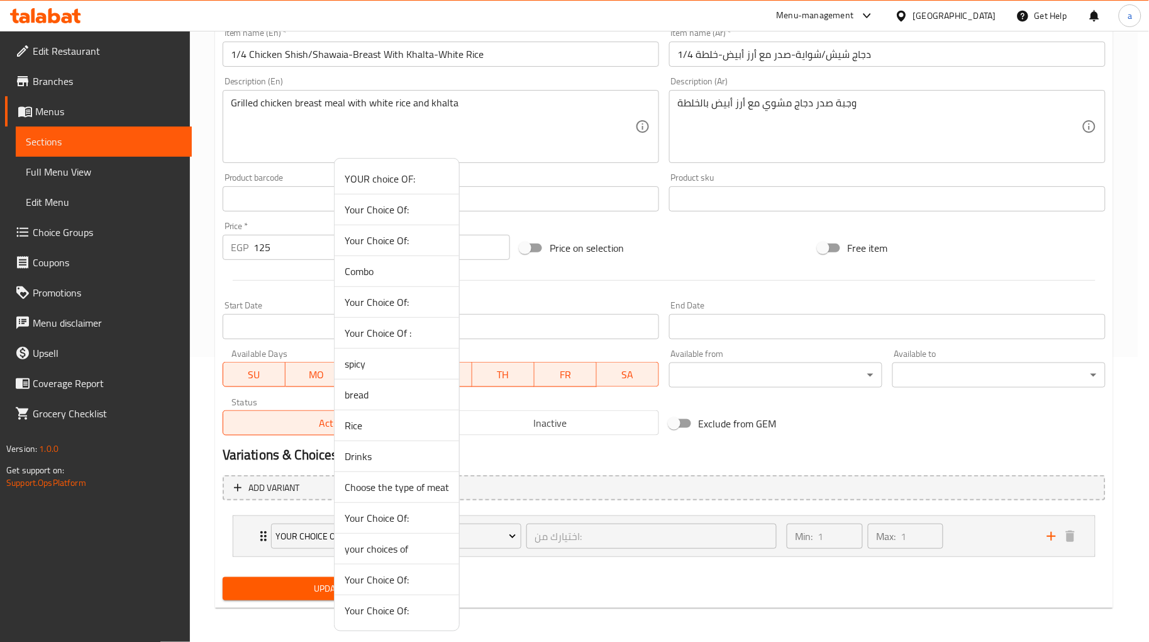 The width and height of the screenshot is (1149, 642). What do you see at coordinates (397, 456) in the screenshot?
I see `span: Drinks` at bounding box center [397, 456].